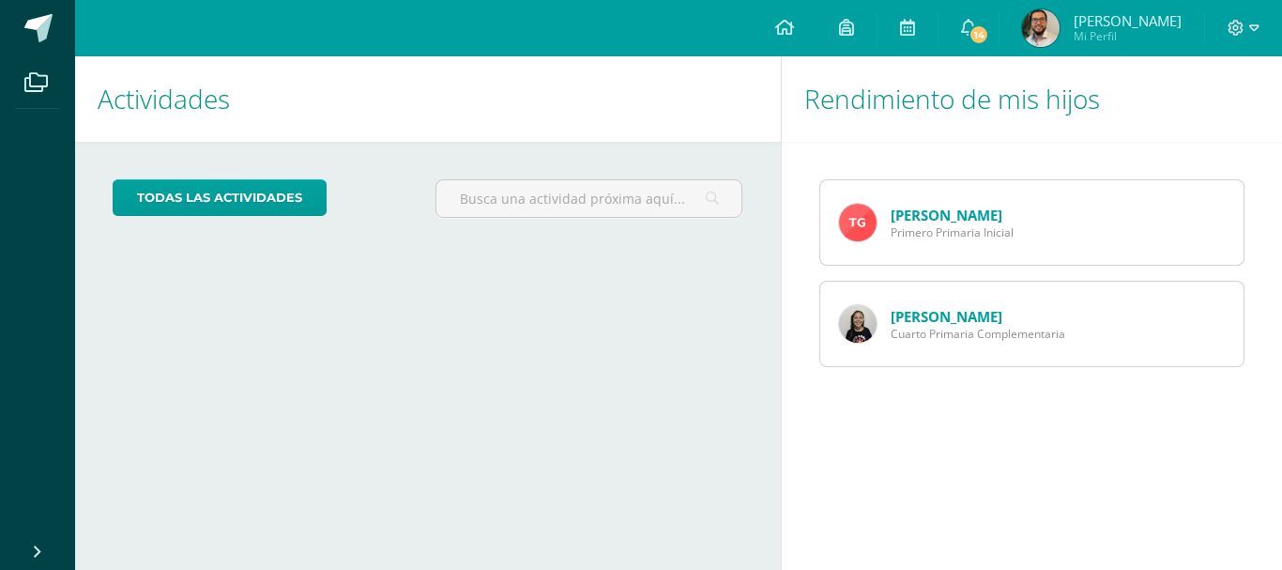 Image resolution: width=1282 pixels, height=570 pixels. What do you see at coordinates (951, 232) in the screenshot?
I see `span: Primero Primaria Inicial` at bounding box center [951, 232].